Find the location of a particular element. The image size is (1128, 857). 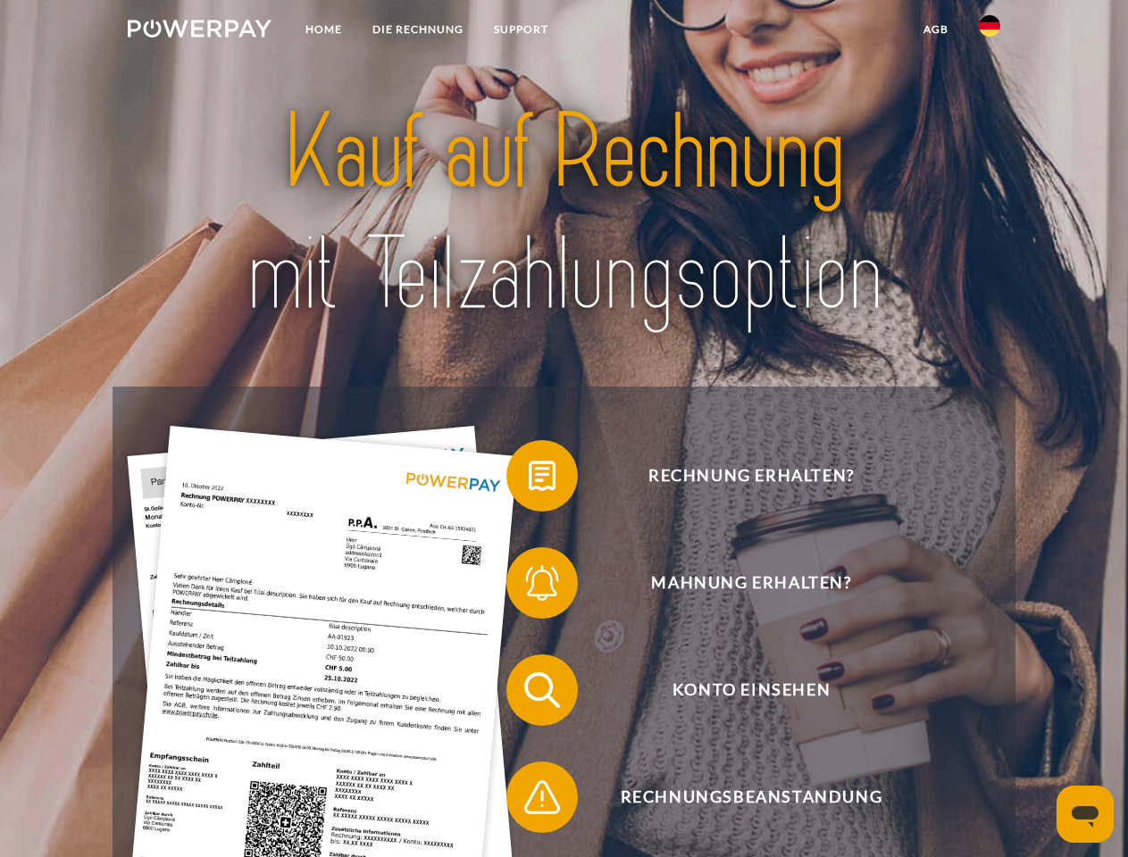

a: Konto einsehen is located at coordinates (738, 690).